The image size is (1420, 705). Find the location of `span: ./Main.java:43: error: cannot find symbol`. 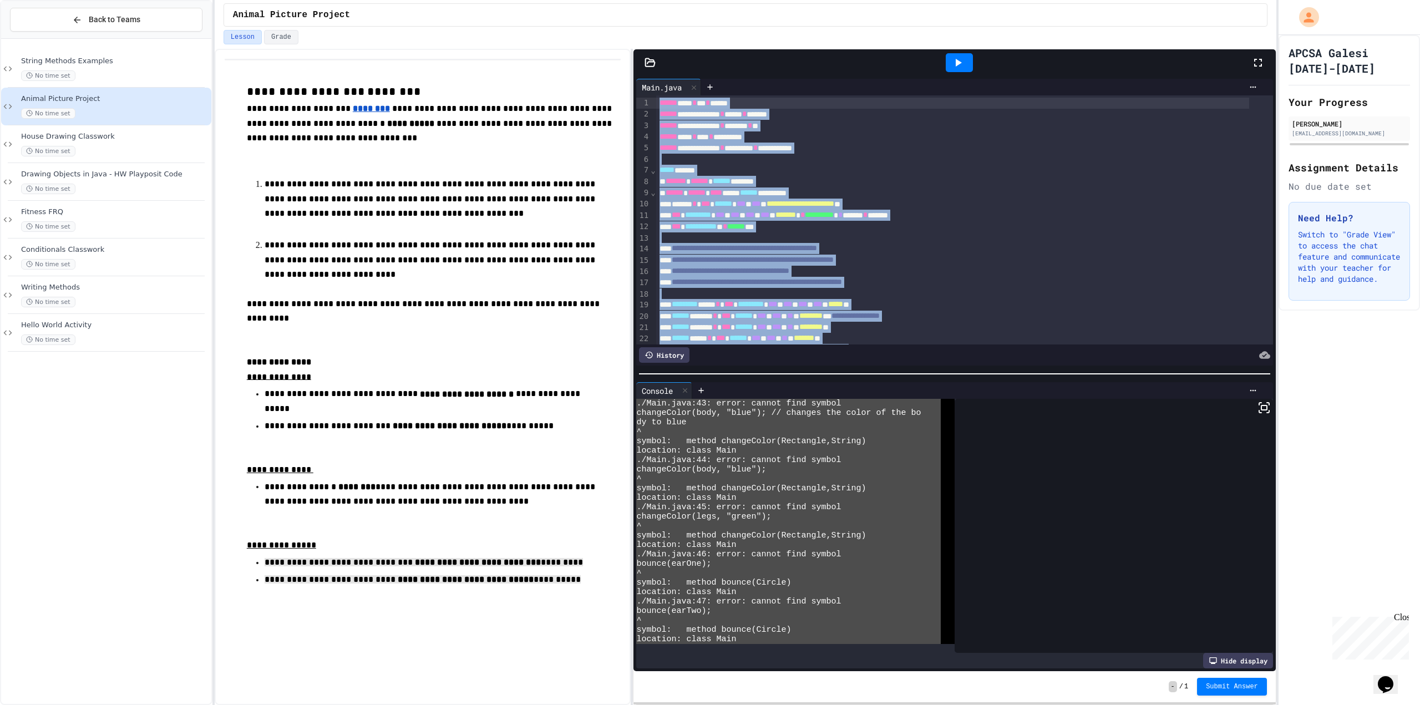

span: ./Main.java:43: error: cannot find symbol is located at coordinates (738, 403).